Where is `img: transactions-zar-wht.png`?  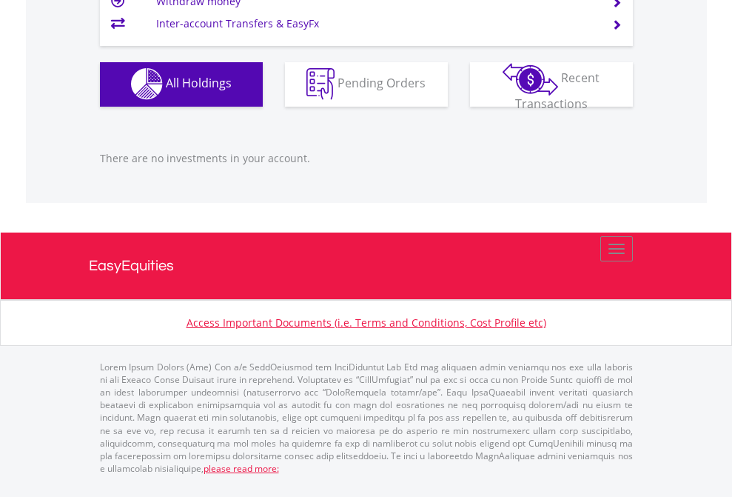 img: transactions-zar-wht.png is located at coordinates (530, 79).